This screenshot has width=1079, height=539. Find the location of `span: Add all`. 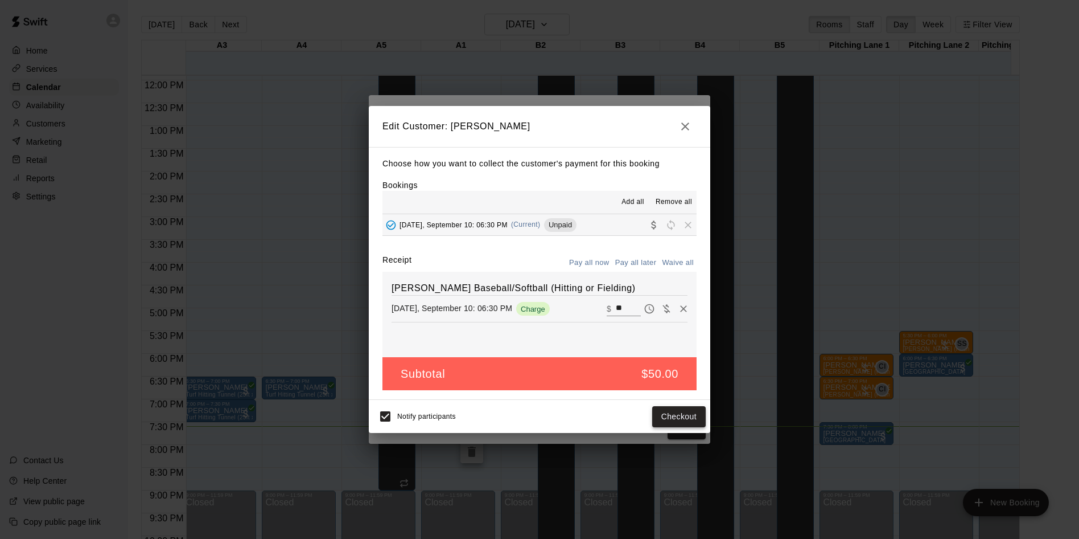

span: Add all is located at coordinates (633, 202).